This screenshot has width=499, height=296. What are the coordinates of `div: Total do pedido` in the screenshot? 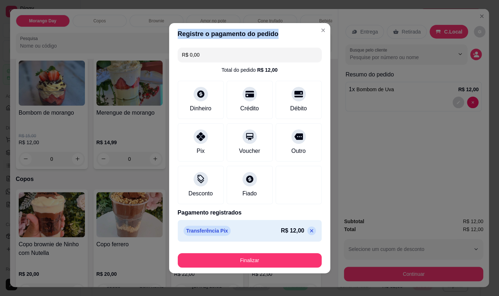 It's located at (250, 70).